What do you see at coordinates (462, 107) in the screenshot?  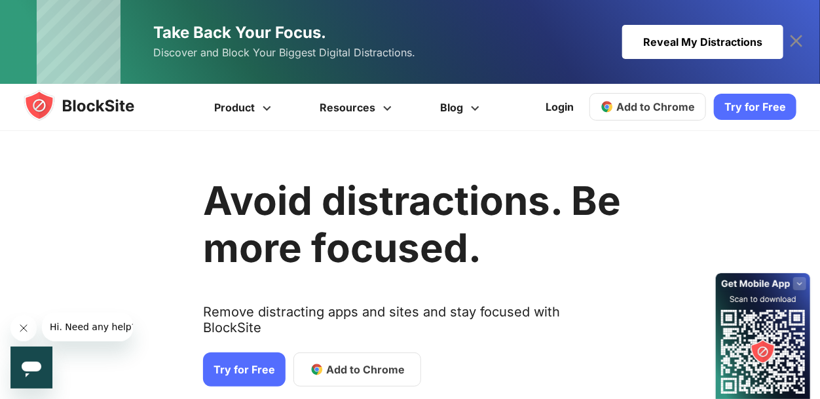 I see `a: Blog` at bounding box center [462, 107].